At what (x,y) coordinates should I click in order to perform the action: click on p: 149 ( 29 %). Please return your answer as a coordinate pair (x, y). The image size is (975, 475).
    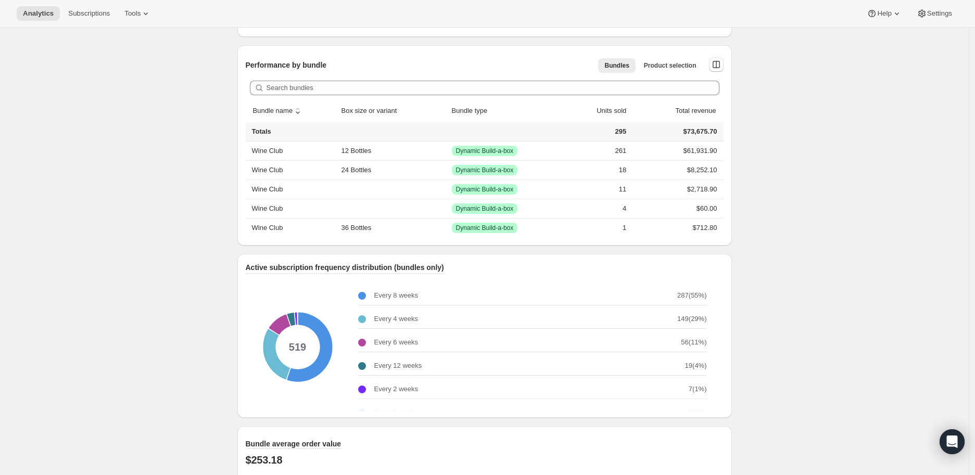
    Looking at the image, I should click on (692, 319).